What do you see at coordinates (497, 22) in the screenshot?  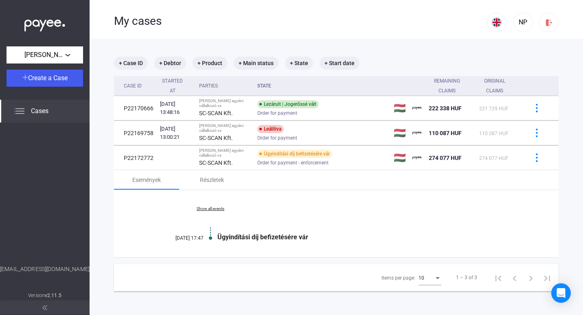 I see `img: EN` at bounding box center [497, 22].